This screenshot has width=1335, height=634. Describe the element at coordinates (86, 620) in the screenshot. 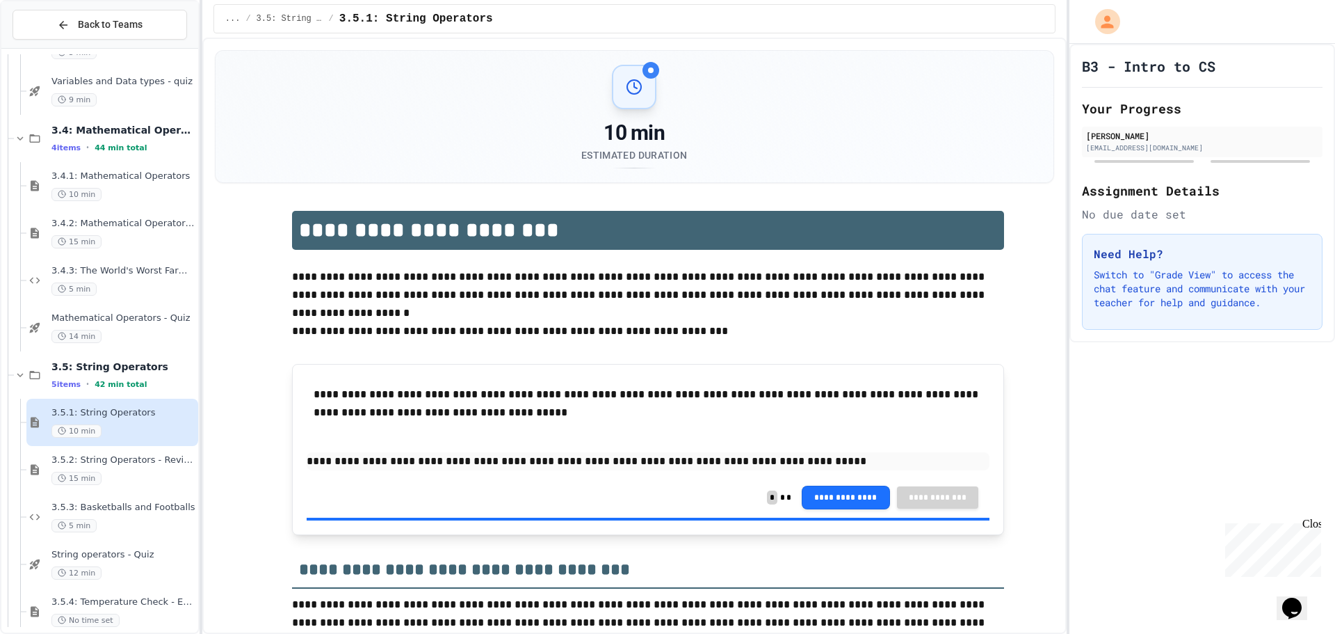

I see `span: No time set` at that location.